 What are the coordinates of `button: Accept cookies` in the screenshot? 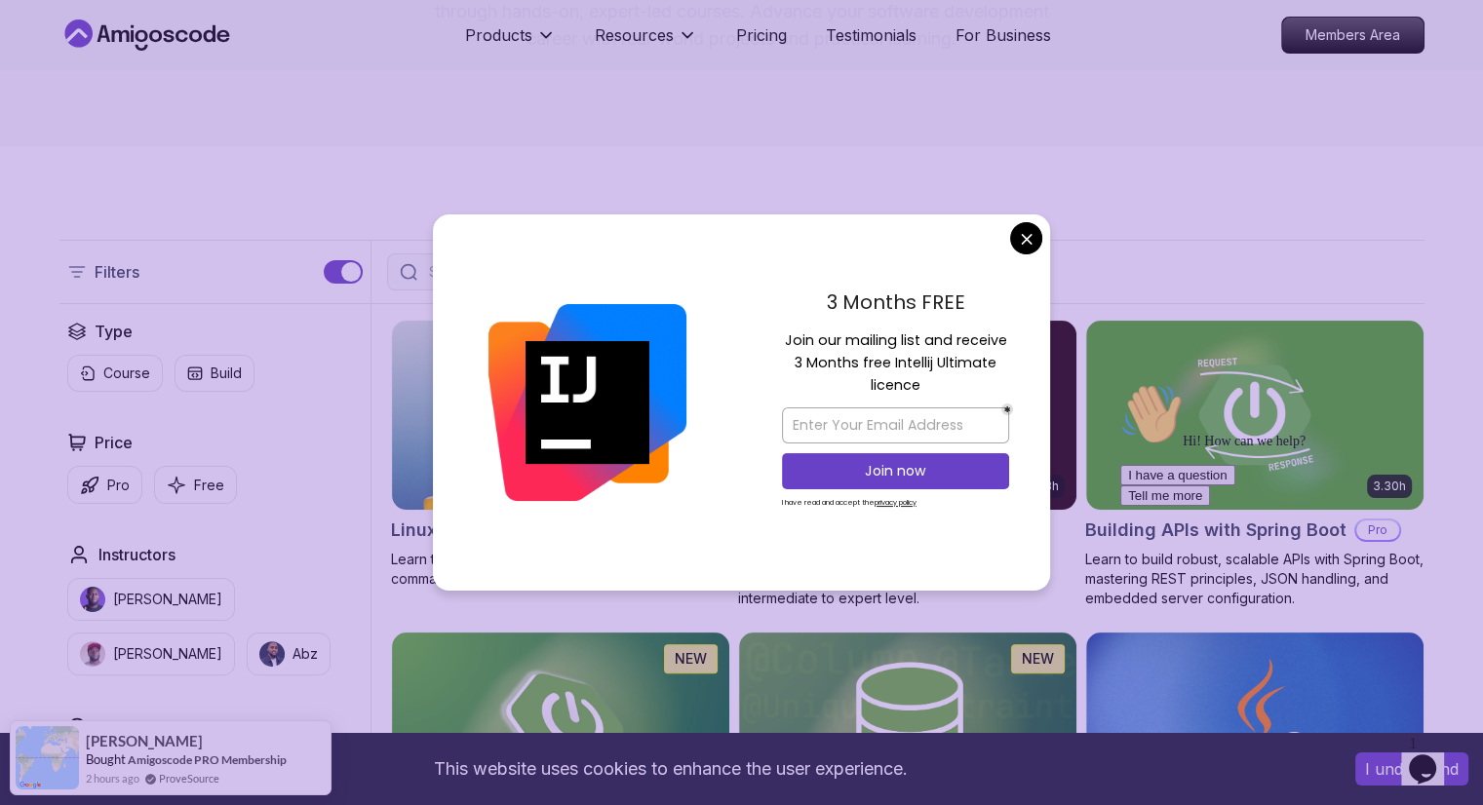 It's located at (1412, 769).